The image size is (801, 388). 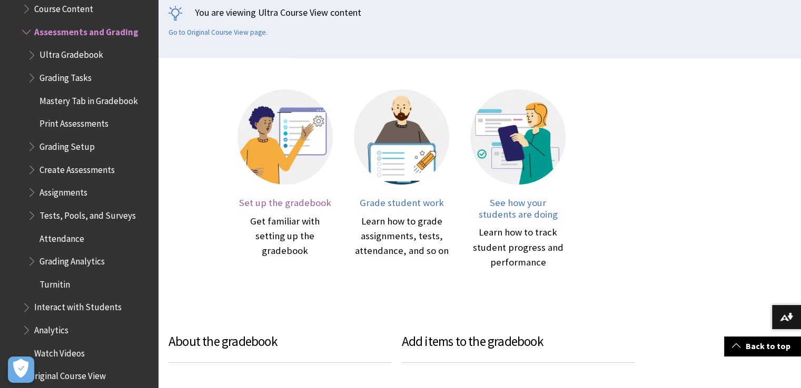 What do you see at coordinates (401, 137) in the screenshot?
I see `img: Illustration of a person behind a screen with a pencil icon on it.` at bounding box center [401, 137].